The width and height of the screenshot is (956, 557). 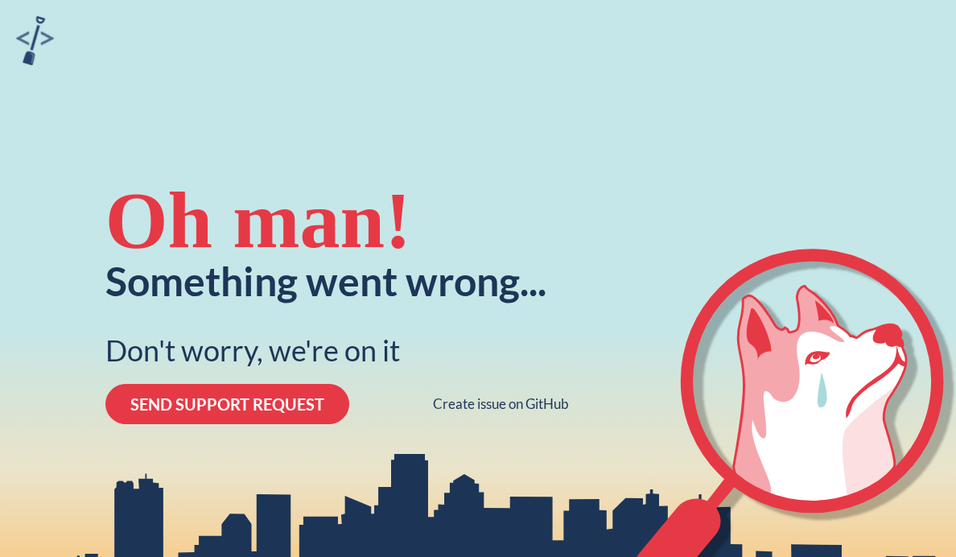 I want to click on button: SEND SUPPORT REQUEST, so click(x=227, y=404).